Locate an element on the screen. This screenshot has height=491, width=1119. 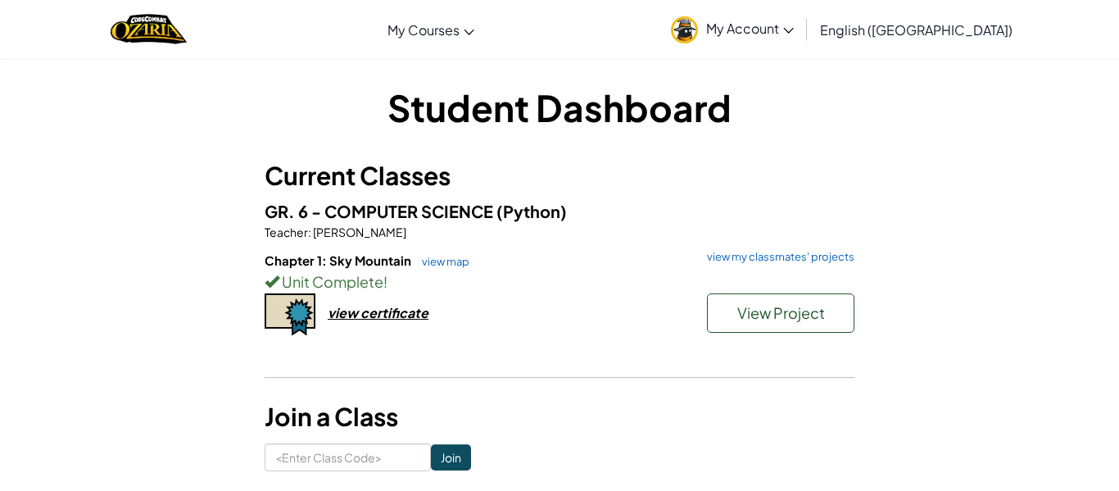
h3: Join a Class is located at coordinates (560, 416).